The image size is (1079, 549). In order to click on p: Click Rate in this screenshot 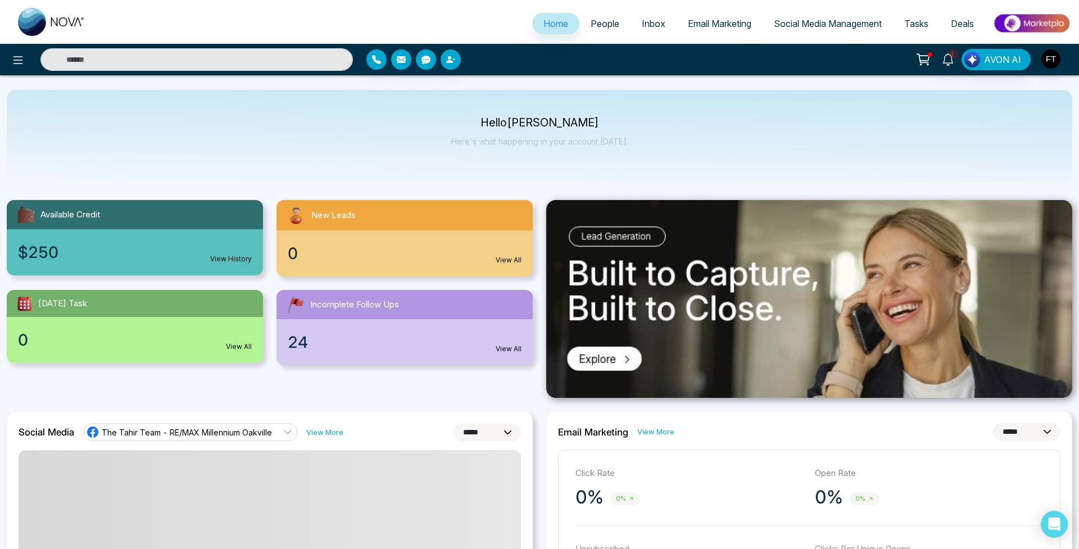, I will do `click(690, 473)`.